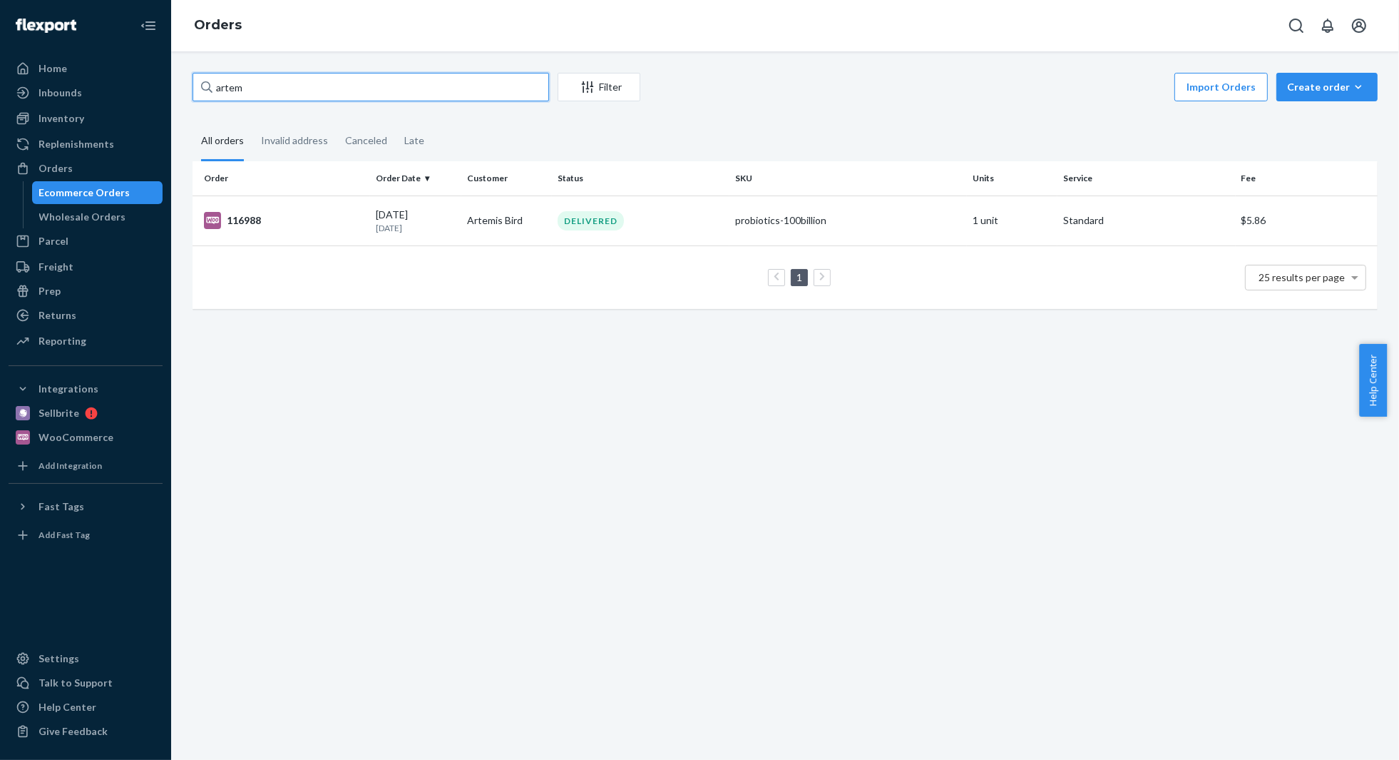 This screenshot has height=760, width=1399. What do you see at coordinates (86, 315) in the screenshot?
I see `a: Returns` at bounding box center [86, 315].